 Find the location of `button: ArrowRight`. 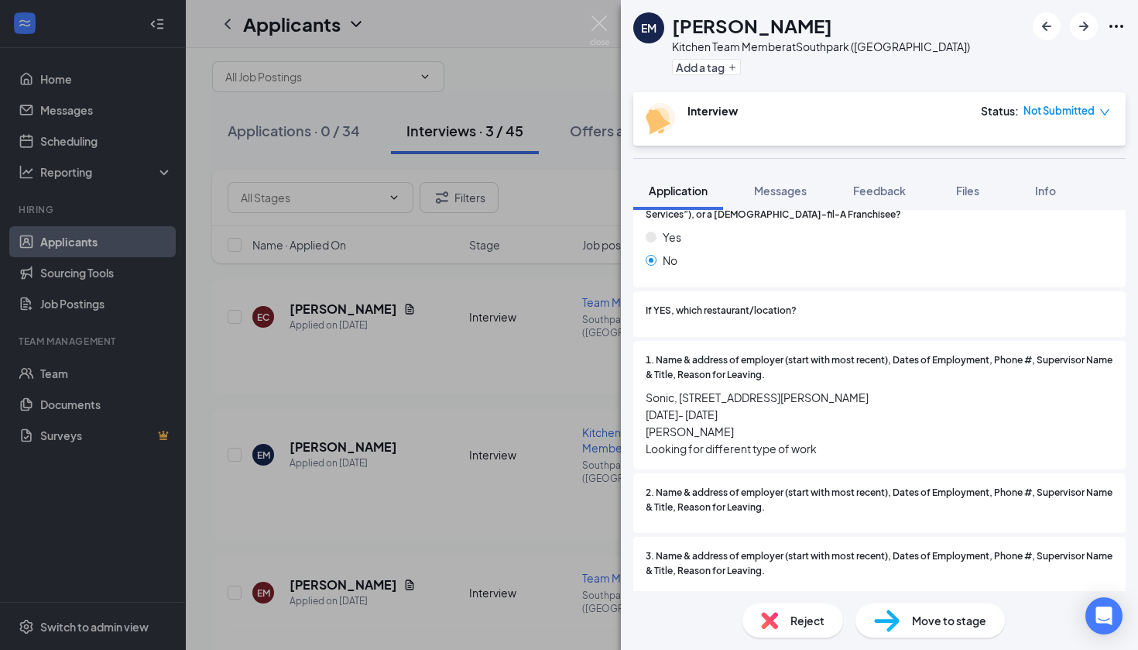

button: ArrowRight is located at coordinates (1084, 26).